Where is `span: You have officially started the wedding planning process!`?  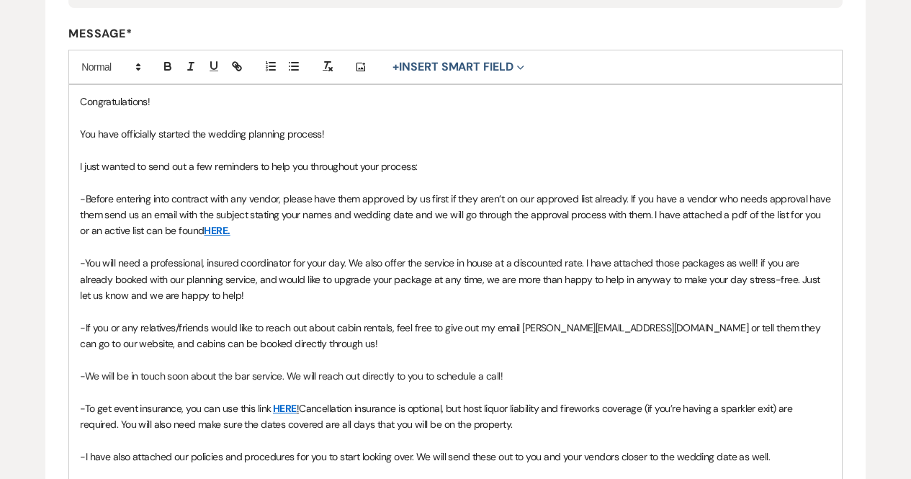
span: You have officially started the wedding planning process! is located at coordinates (202, 134).